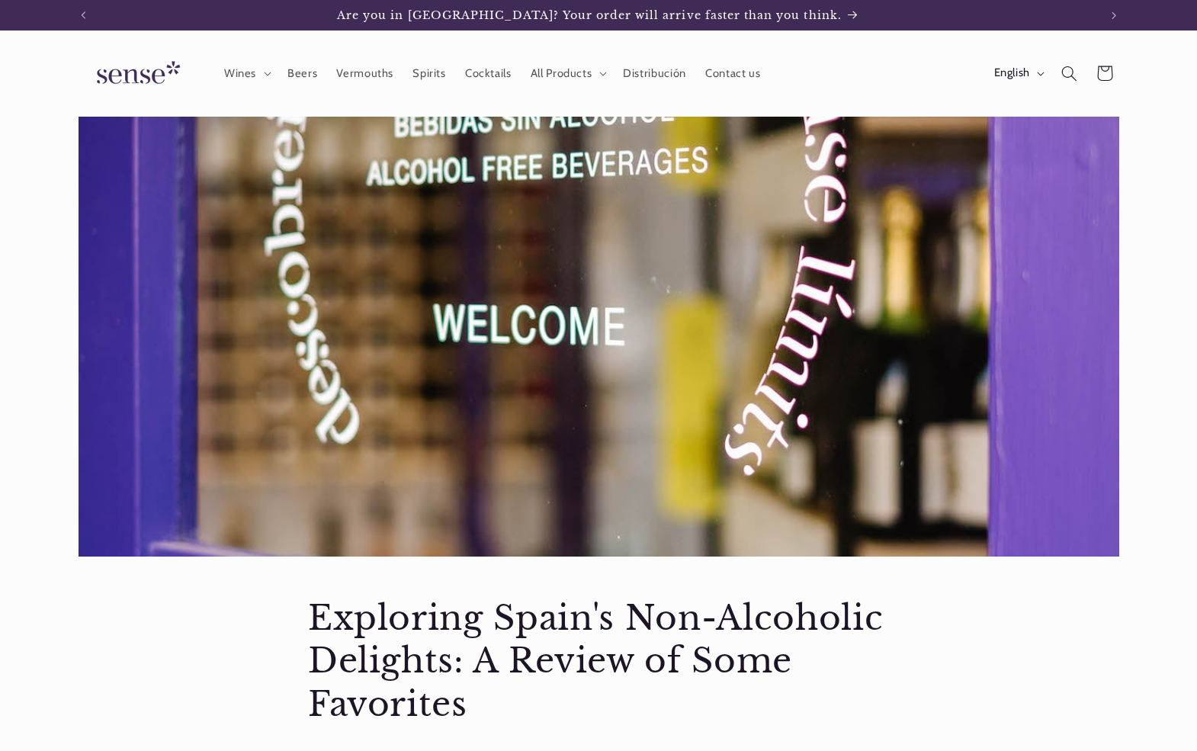 The width and height of the screenshot is (1197, 751). I want to click on span: Cocktails, so click(488, 73).